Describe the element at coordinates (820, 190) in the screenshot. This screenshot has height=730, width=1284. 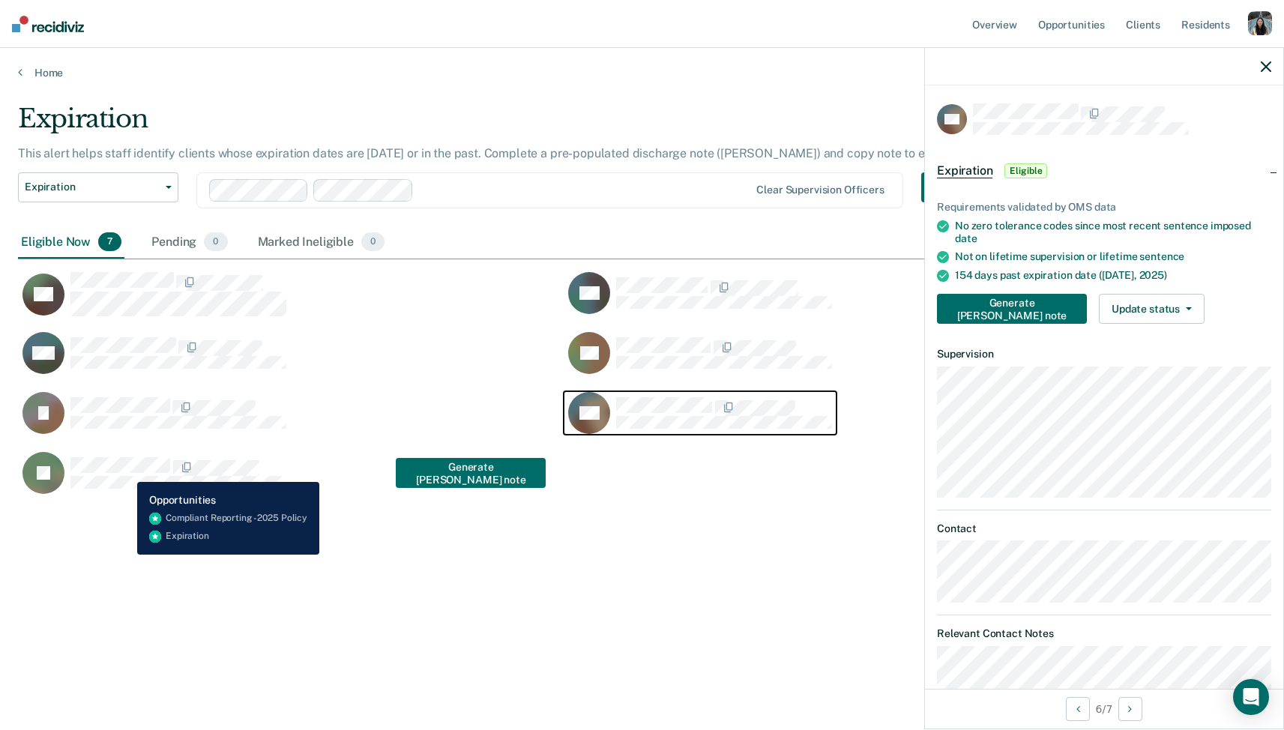
I see `div: Clear supervision officers` at that location.